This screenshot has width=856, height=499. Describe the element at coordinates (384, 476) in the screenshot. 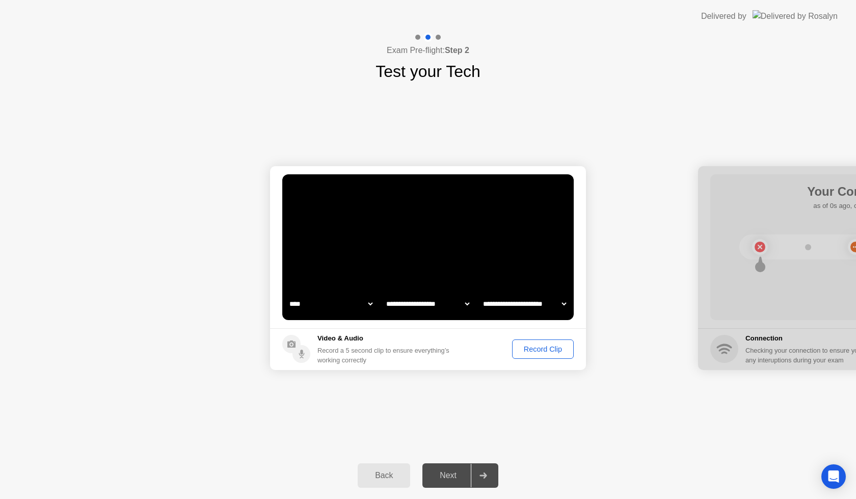

I see `div: Back` at that location.